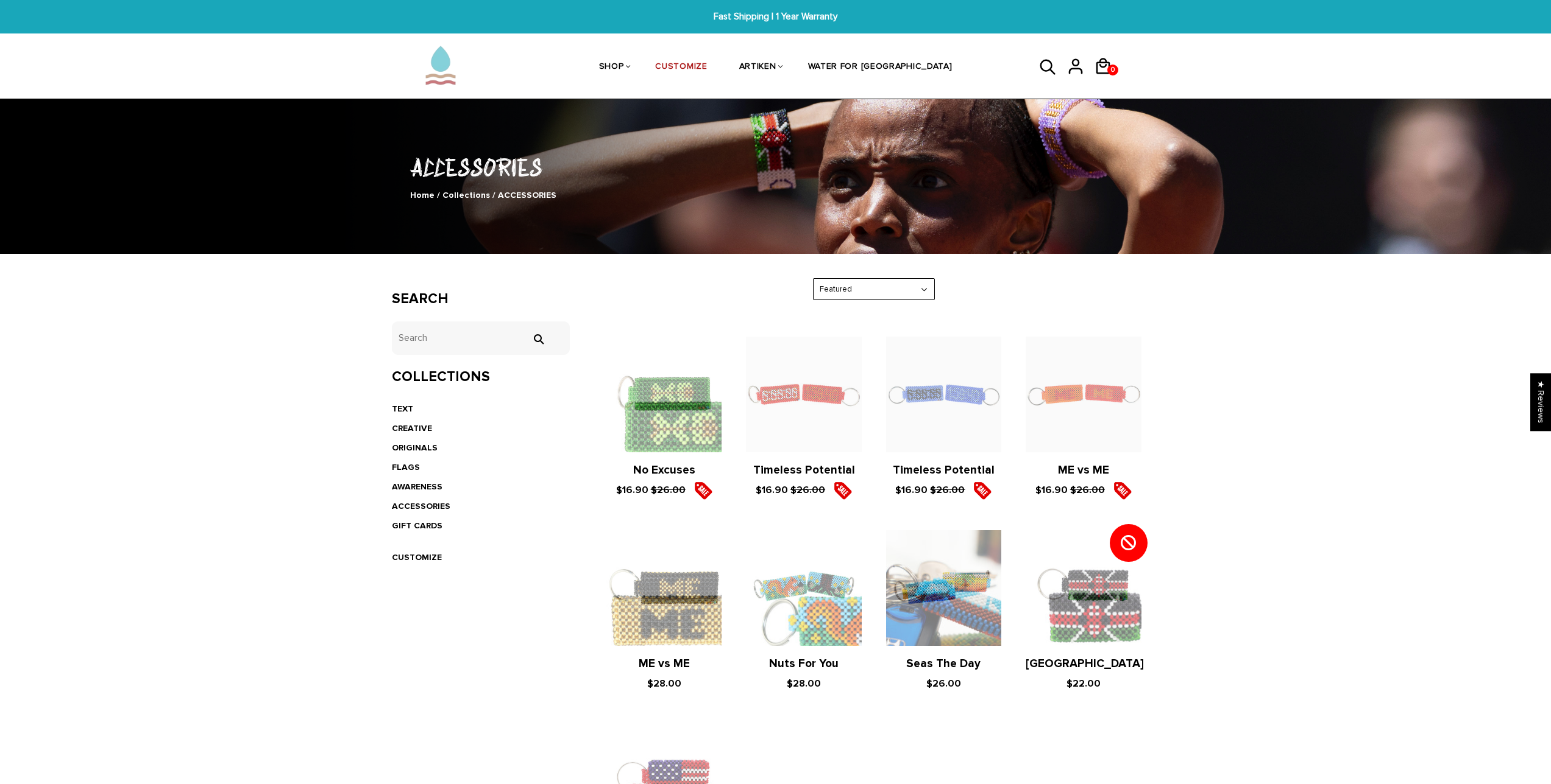 Image resolution: width=1551 pixels, height=784 pixels. Describe the element at coordinates (527, 195) in the screenshot. I see `span: ACCESSORIES` at that location.